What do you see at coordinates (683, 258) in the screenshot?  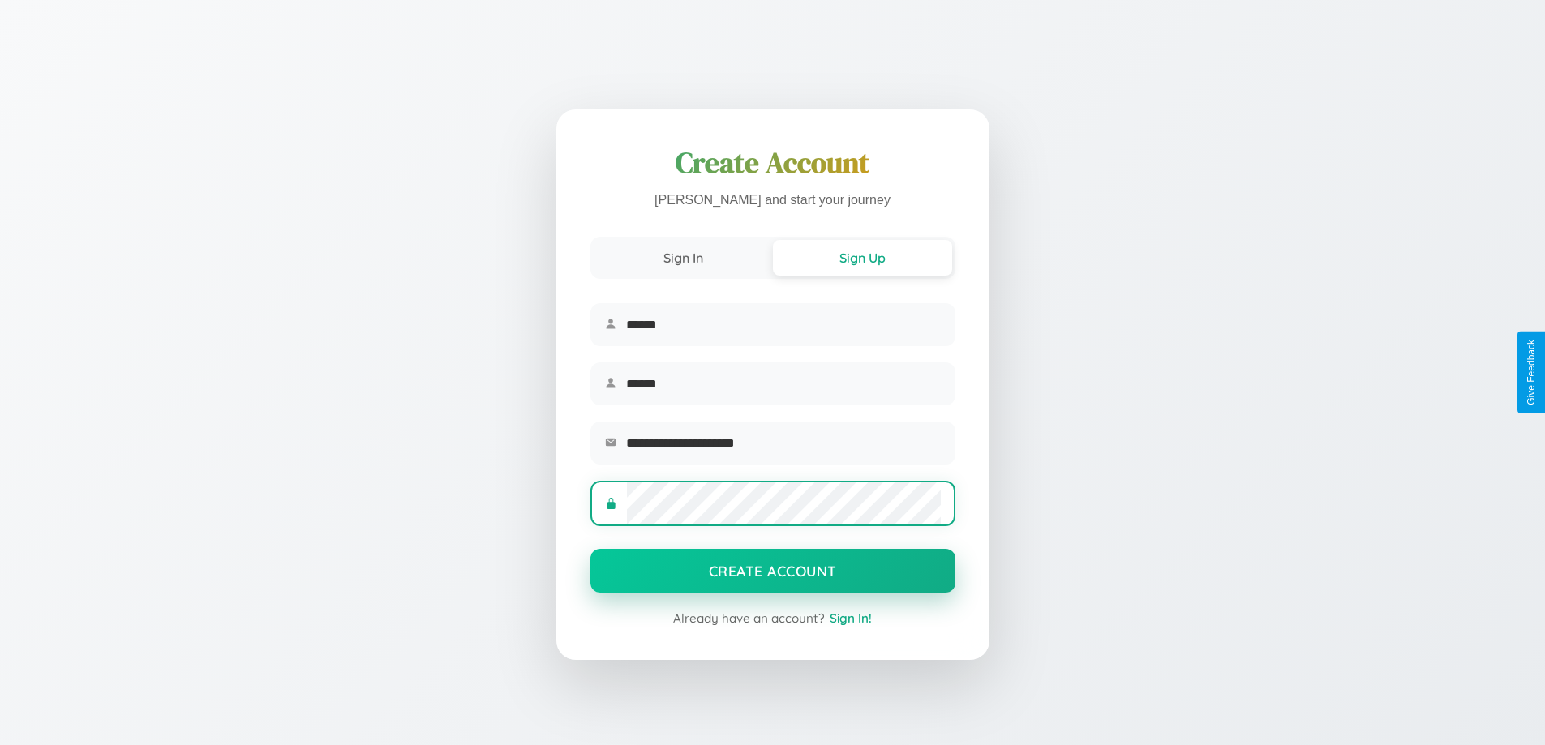 I see `button: Sign In` at bounding box center [683, 258].